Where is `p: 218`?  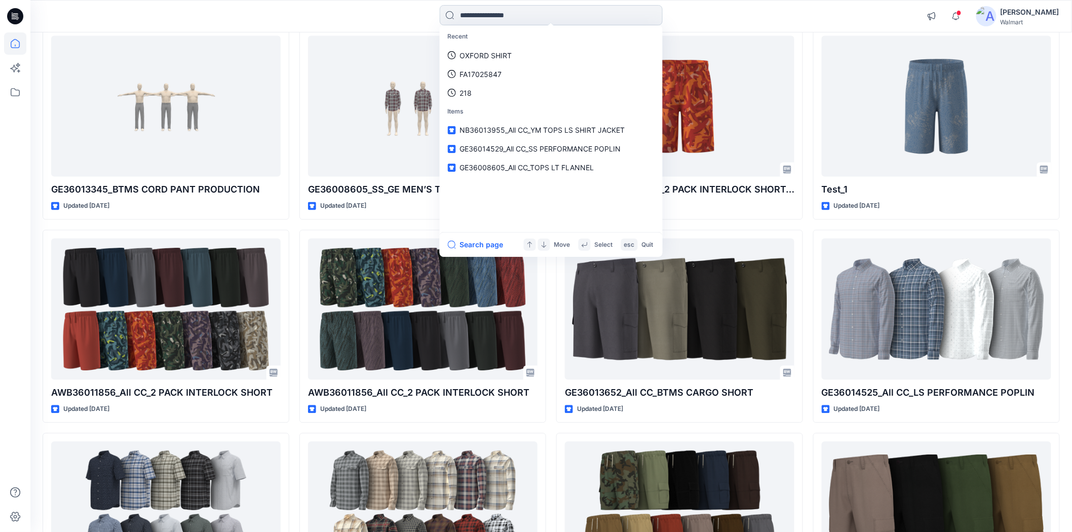 p: 218 is located at coordinates (466, 93).